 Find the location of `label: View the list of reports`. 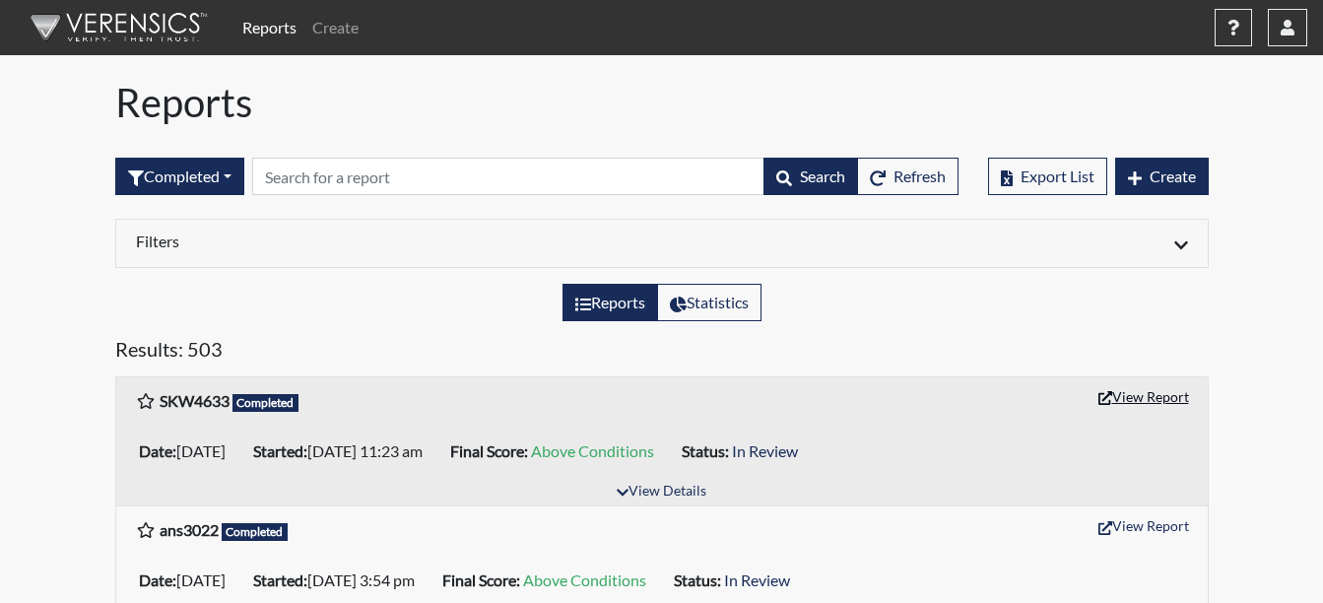

label: View the list of reports is located at coordinates (610, 302).